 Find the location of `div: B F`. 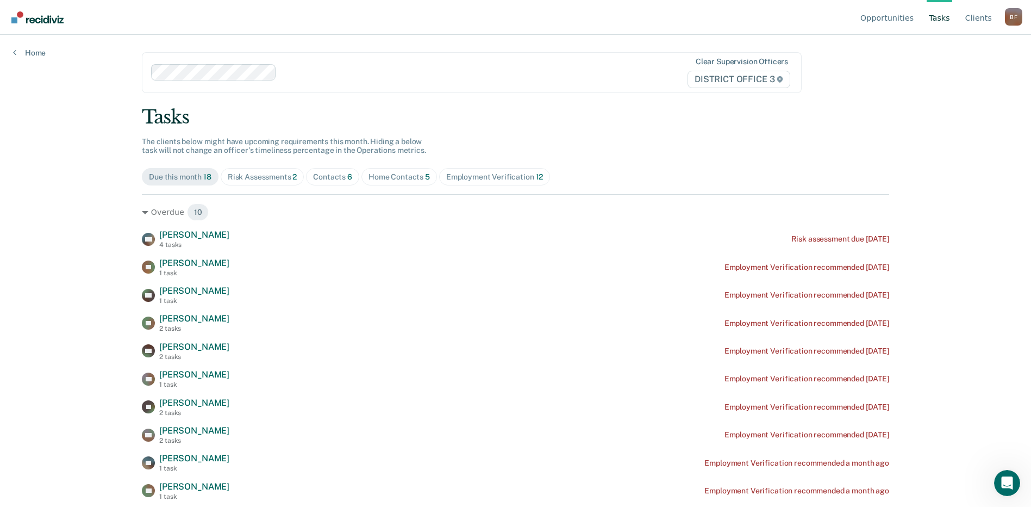

div: B F is located at coordinates (1014, 17).